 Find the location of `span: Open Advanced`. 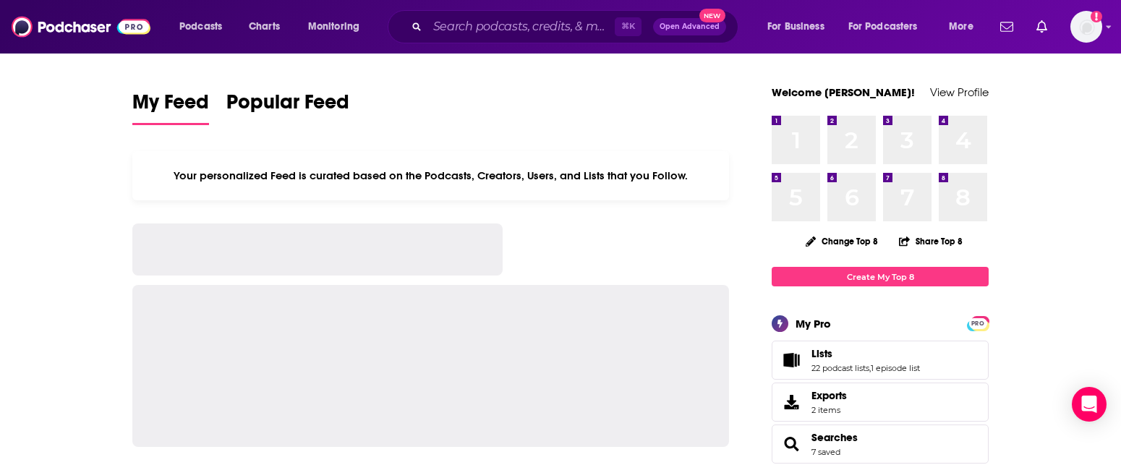

span: Open Advanced is located at coordinates (689, 27).